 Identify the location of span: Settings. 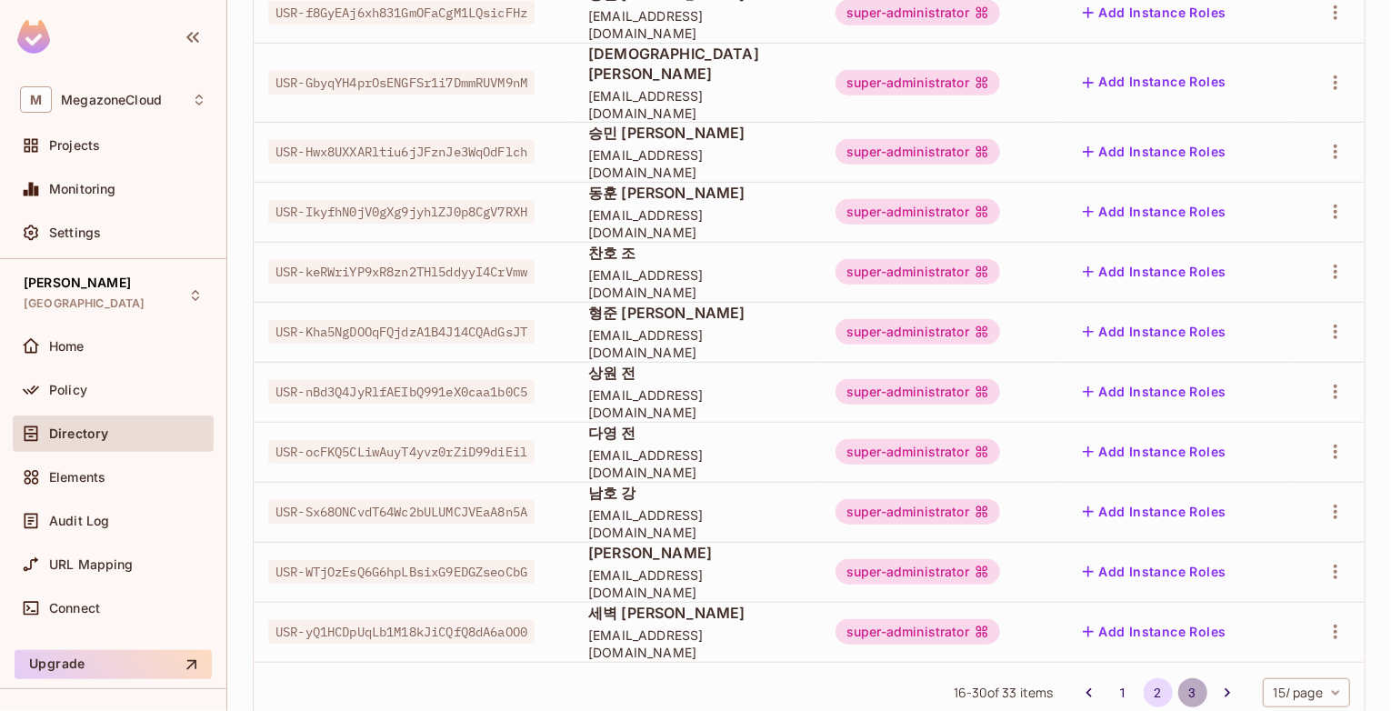
(75, 233).